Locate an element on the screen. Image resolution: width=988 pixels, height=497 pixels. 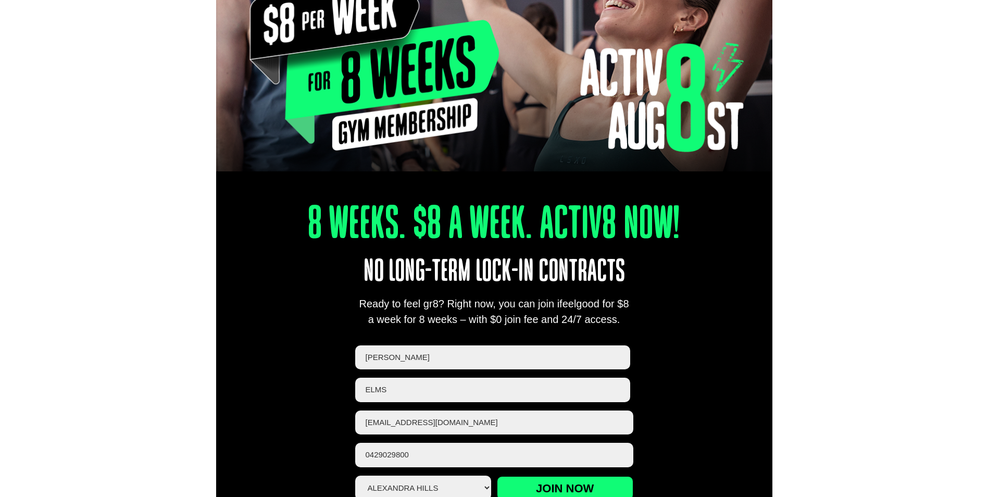
div: Ready to feel gr8? Right now, you can join ifeelgood for $8 a week for 8 weeks – with $0 join fee... is located at coordinates (494, 312).